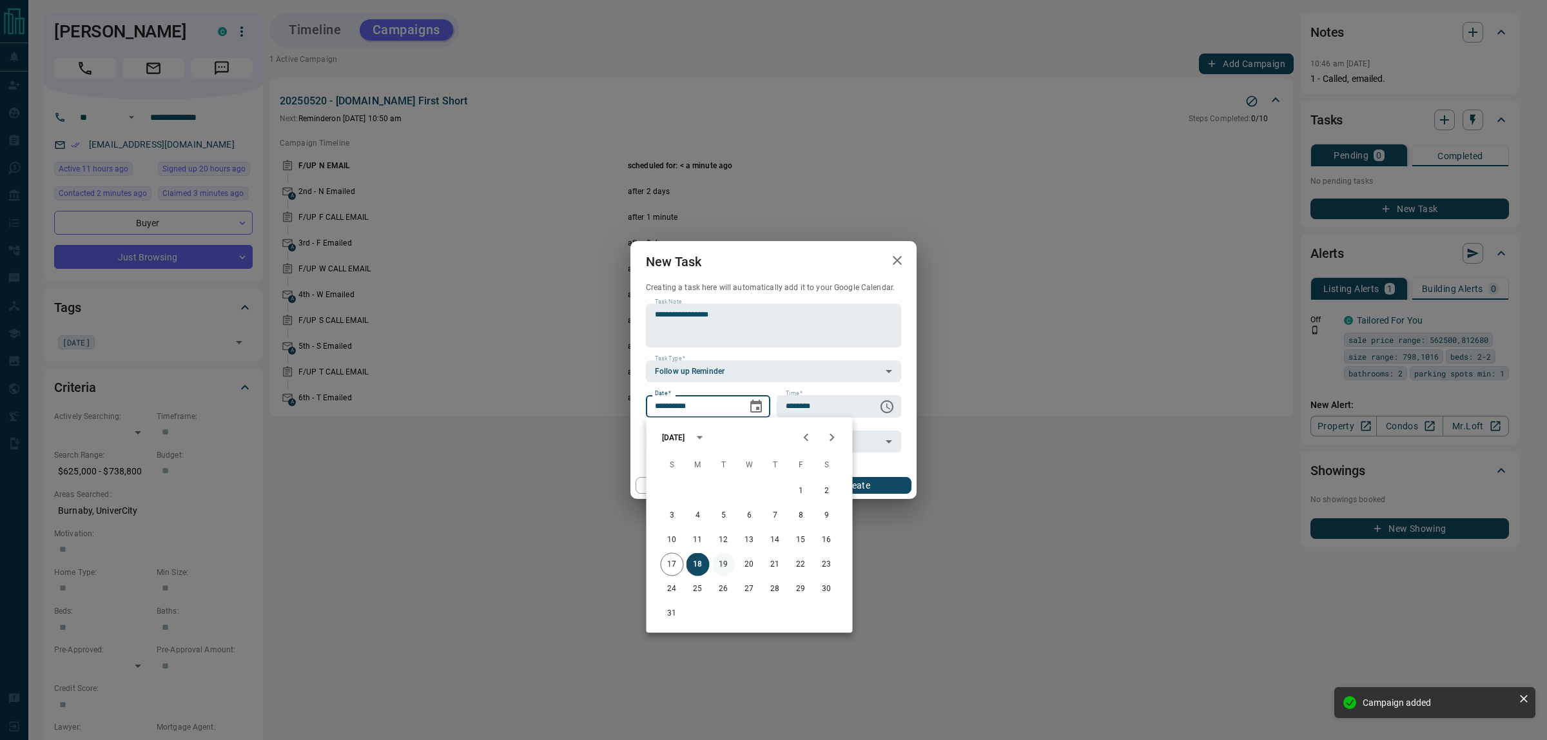 This screenshot has height=740, width=1547. I want to click on button: 29, so click(801, 589).